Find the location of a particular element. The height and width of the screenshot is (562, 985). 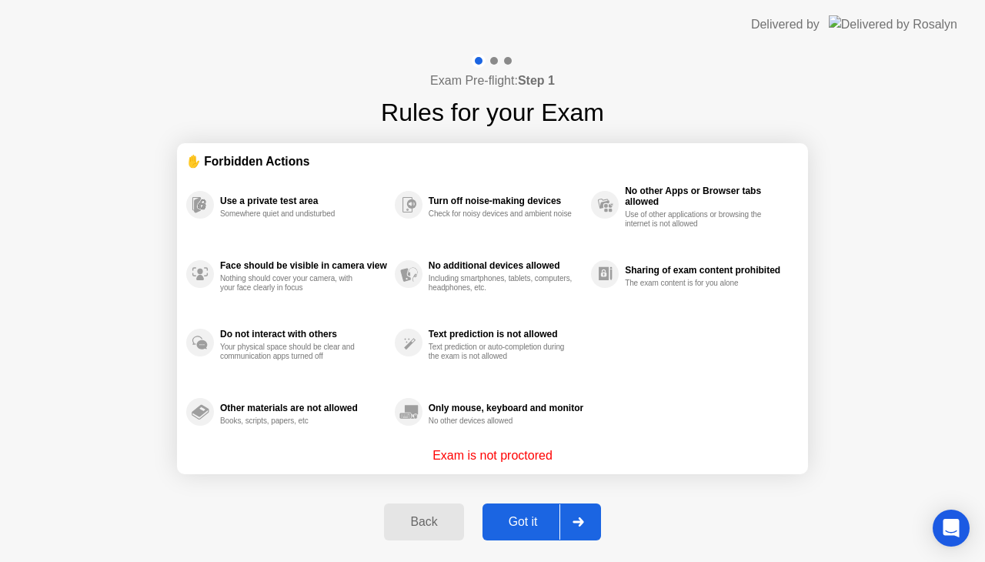

div: Do not interact with others is located at coordinates (303, 334).